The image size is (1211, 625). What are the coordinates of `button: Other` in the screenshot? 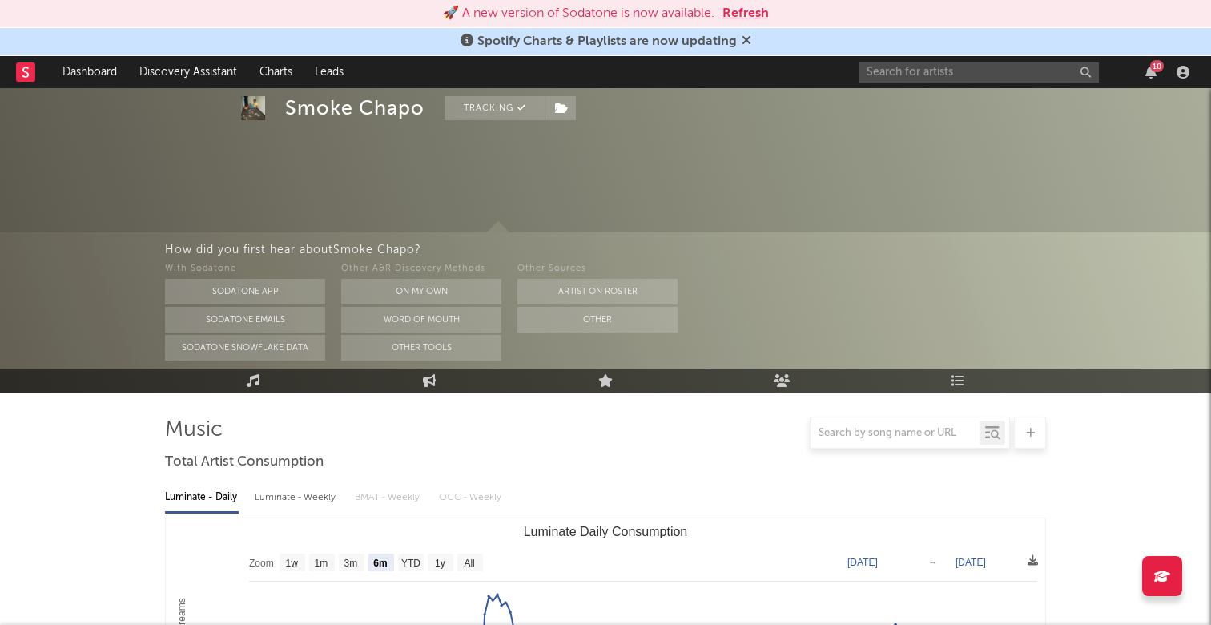 It's located at (598, 320).